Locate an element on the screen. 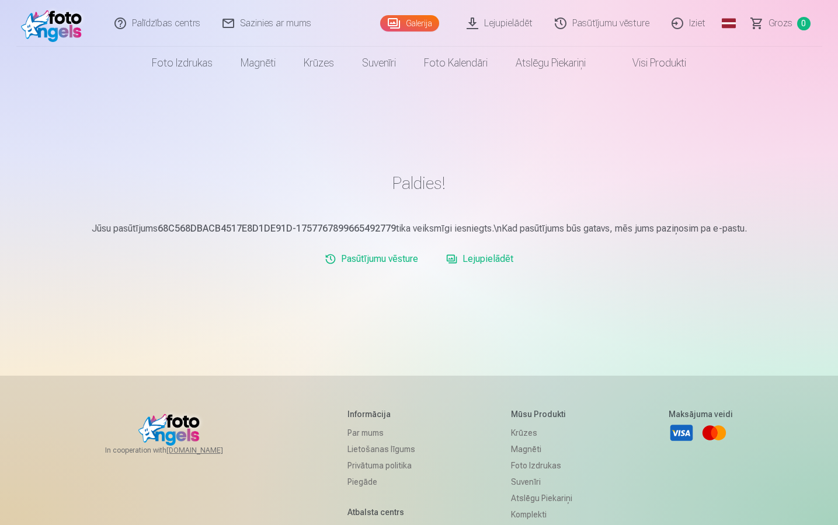 The width and height of the screenshot is (838, 525). a: Par mums is located at coordinates (381, 433).